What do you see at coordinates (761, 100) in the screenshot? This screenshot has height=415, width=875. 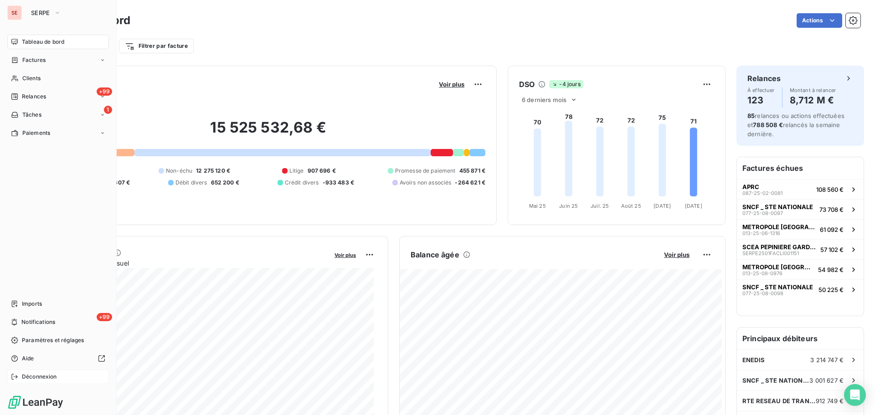 I see `h4: 123` at bounding box center [761, 100].